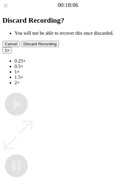  What do you see at coordinates (74, 66) in the screenshot?
I see `li: 0.5×` at bounding box center [74, 66].